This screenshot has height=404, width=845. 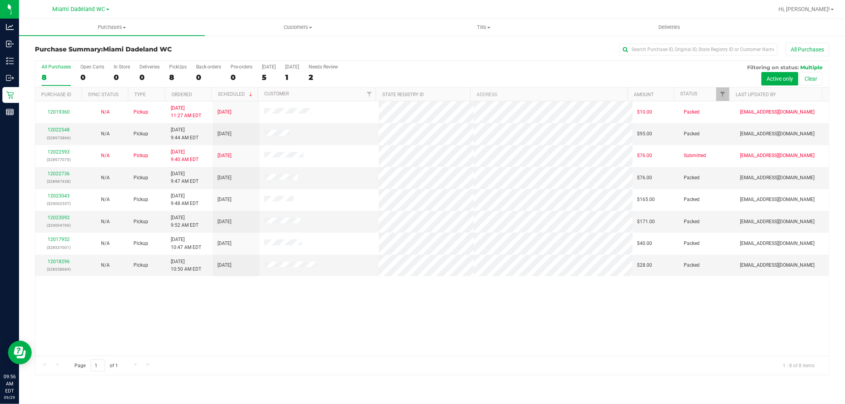 What do you see at coordinates (646, 222) in the screenshot?
I see `span: $171.00` at bounding box center [646, 222].